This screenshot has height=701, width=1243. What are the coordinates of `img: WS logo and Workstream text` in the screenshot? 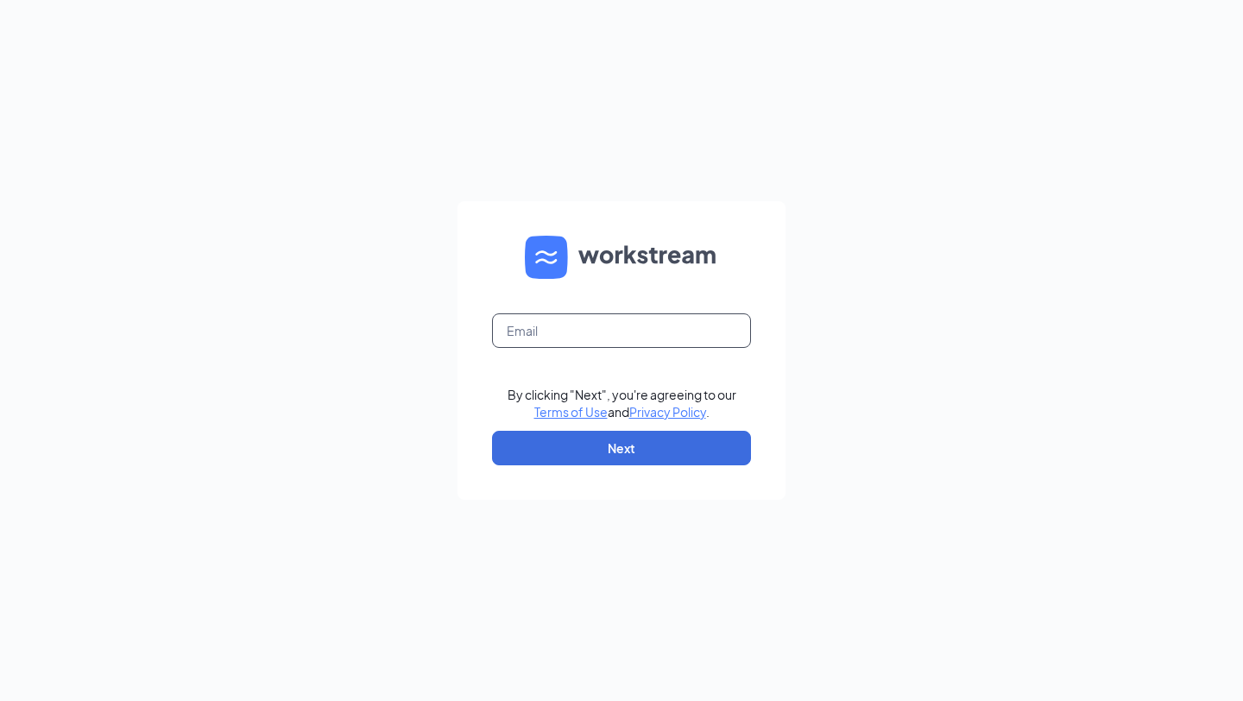 It's located at (621, 257).